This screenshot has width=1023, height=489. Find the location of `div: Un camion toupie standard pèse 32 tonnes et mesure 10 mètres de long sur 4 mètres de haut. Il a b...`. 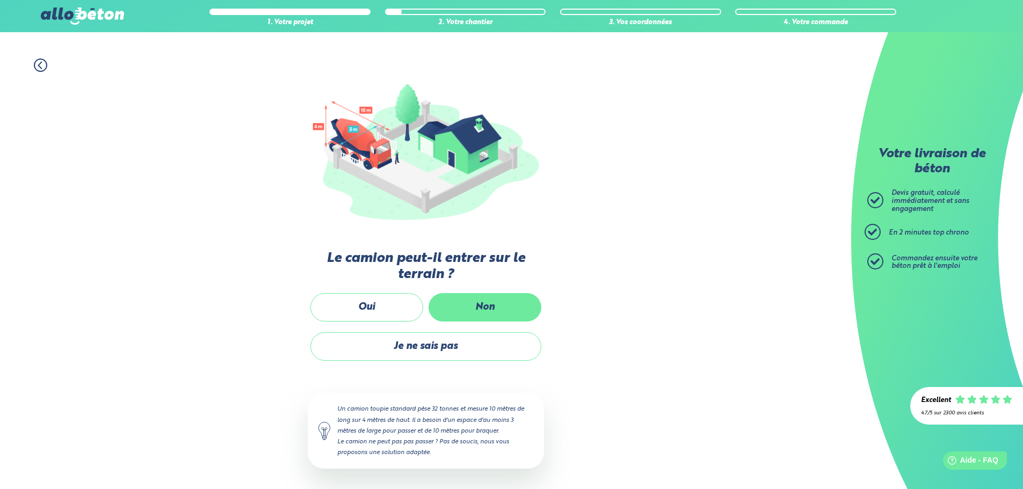

div: Un camion toupie standard pèse 32 tonnes et mesure 10 mètres de long sur 4 mètres de haut. Il a b... is located at coordinates (426, 431).